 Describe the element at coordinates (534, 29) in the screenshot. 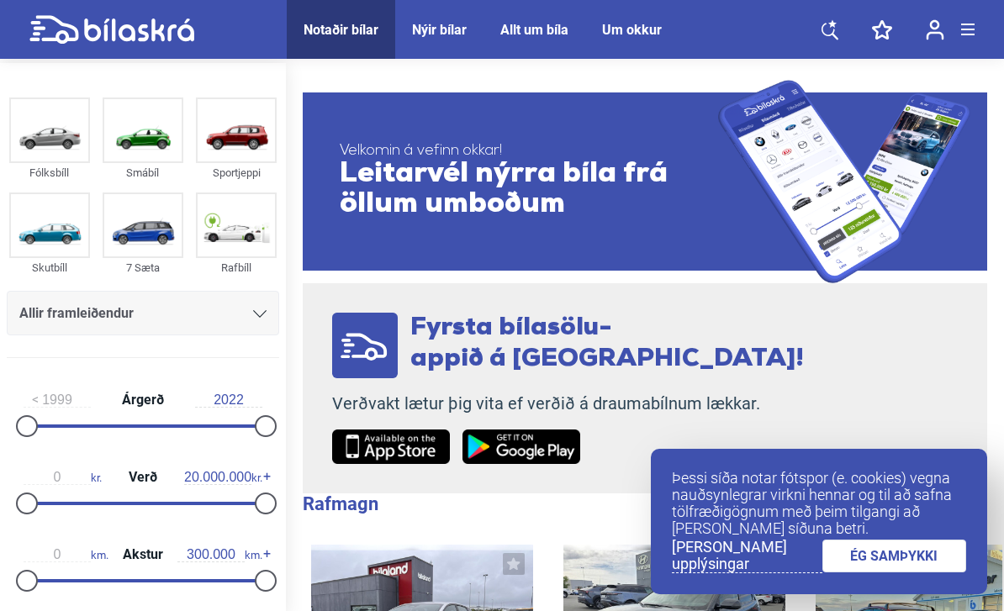

I see `a: Allt um bíla` at that location.